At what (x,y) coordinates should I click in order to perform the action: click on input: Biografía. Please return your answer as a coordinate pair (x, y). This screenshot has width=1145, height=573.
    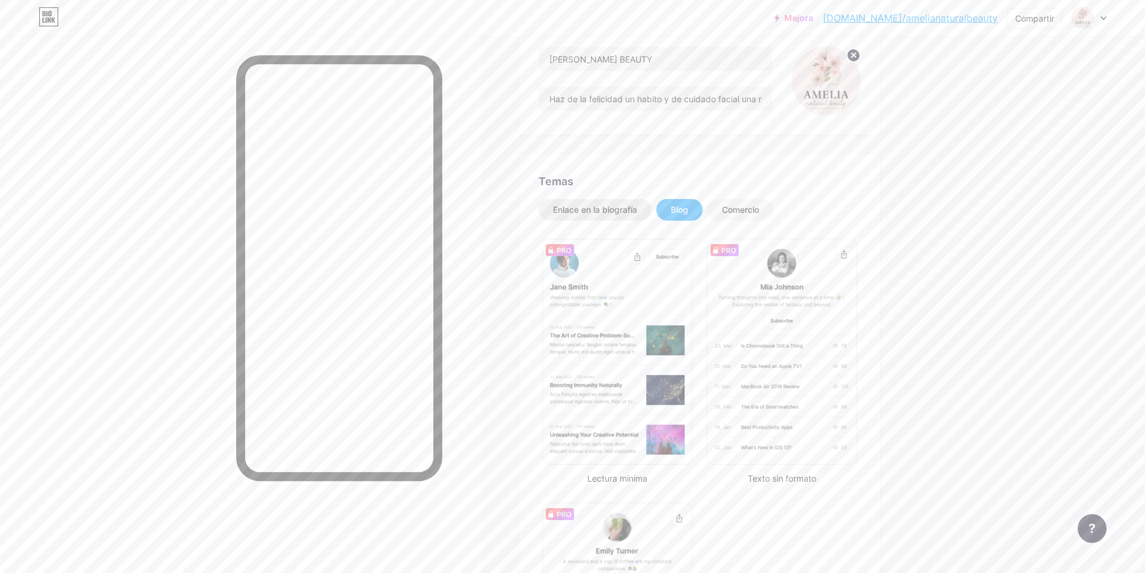
    Looking at the image, I should click on (655, 99).